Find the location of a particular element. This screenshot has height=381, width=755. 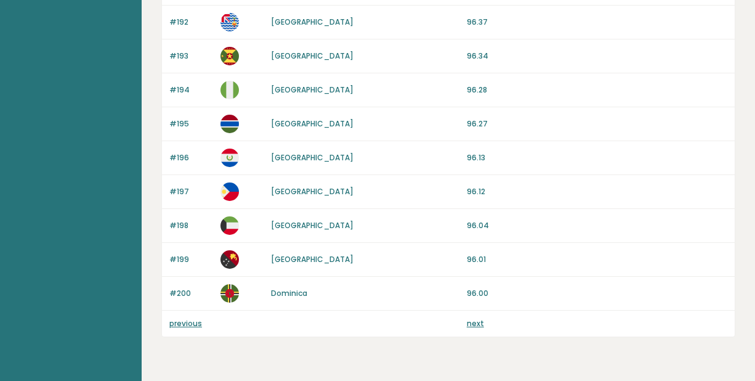

p: 96.01 is located at coordinates (597, 259).